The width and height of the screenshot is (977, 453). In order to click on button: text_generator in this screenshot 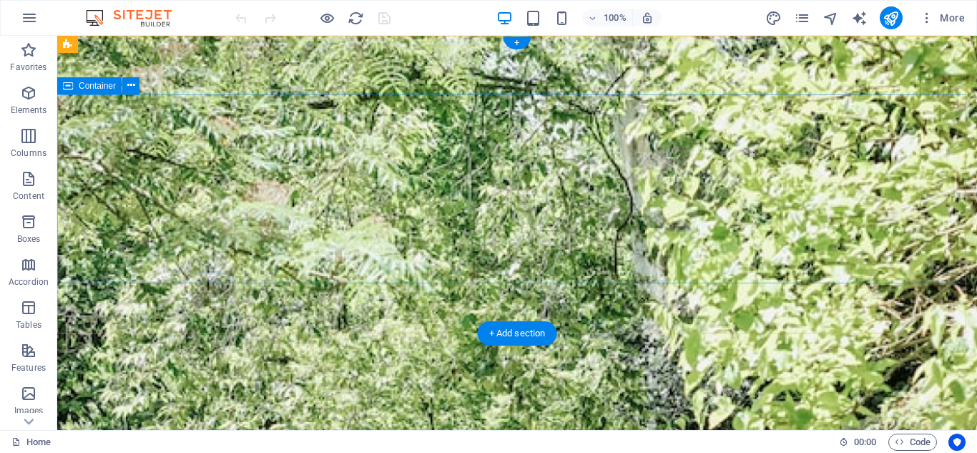, I will do `click(860, 18)`.